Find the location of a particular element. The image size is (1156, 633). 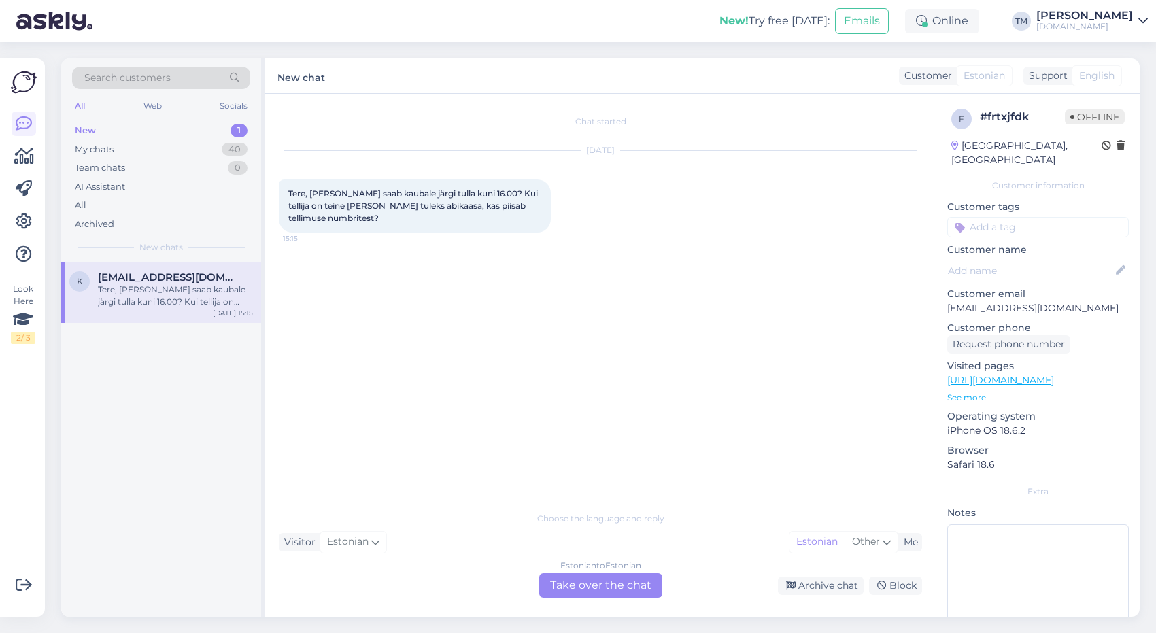

p: Customer email is located at coordinates (1038, 294).